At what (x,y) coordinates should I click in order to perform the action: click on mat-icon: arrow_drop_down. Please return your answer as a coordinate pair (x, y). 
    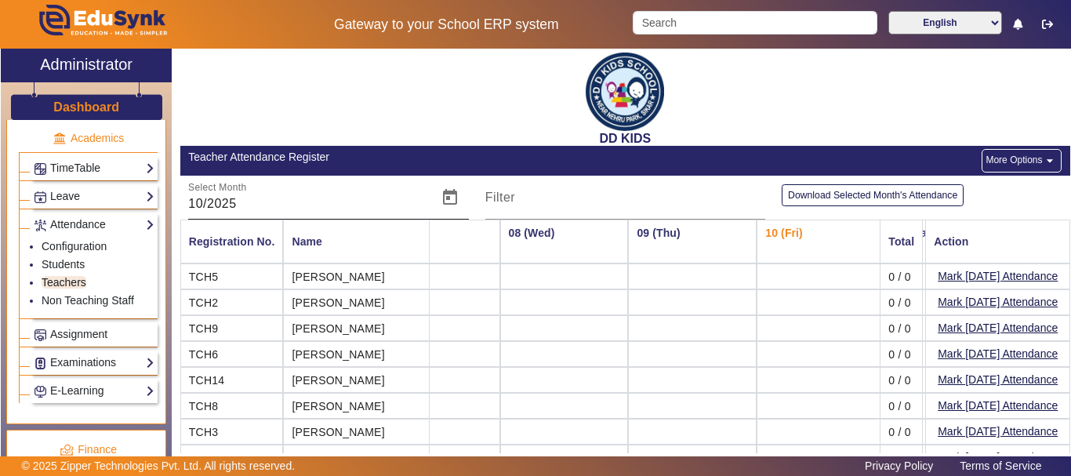
    Looking at the image, I should click on (1050, 161).